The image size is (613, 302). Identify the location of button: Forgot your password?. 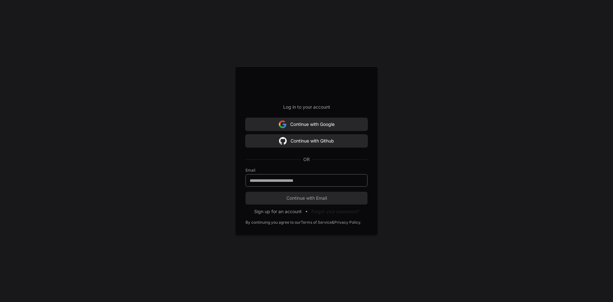
(335, 211).